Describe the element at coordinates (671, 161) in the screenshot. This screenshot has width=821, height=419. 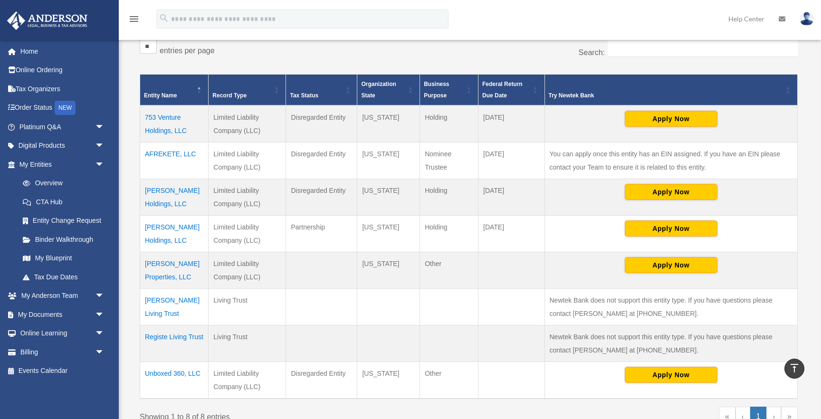
I see `td: You can apply once this entity has an EIN assigned. If you have an EIN please contact your Team t...` at that location.